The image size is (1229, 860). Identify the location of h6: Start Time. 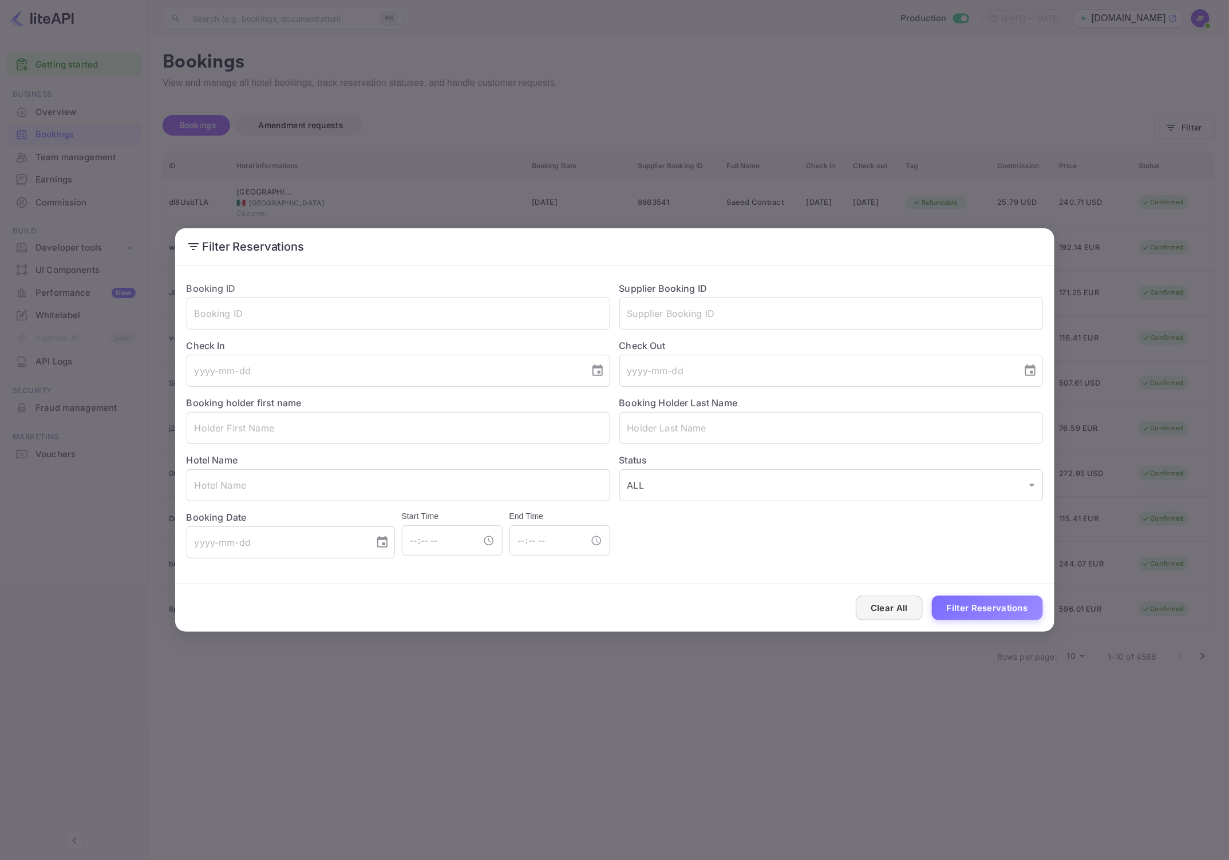
(452, 517).